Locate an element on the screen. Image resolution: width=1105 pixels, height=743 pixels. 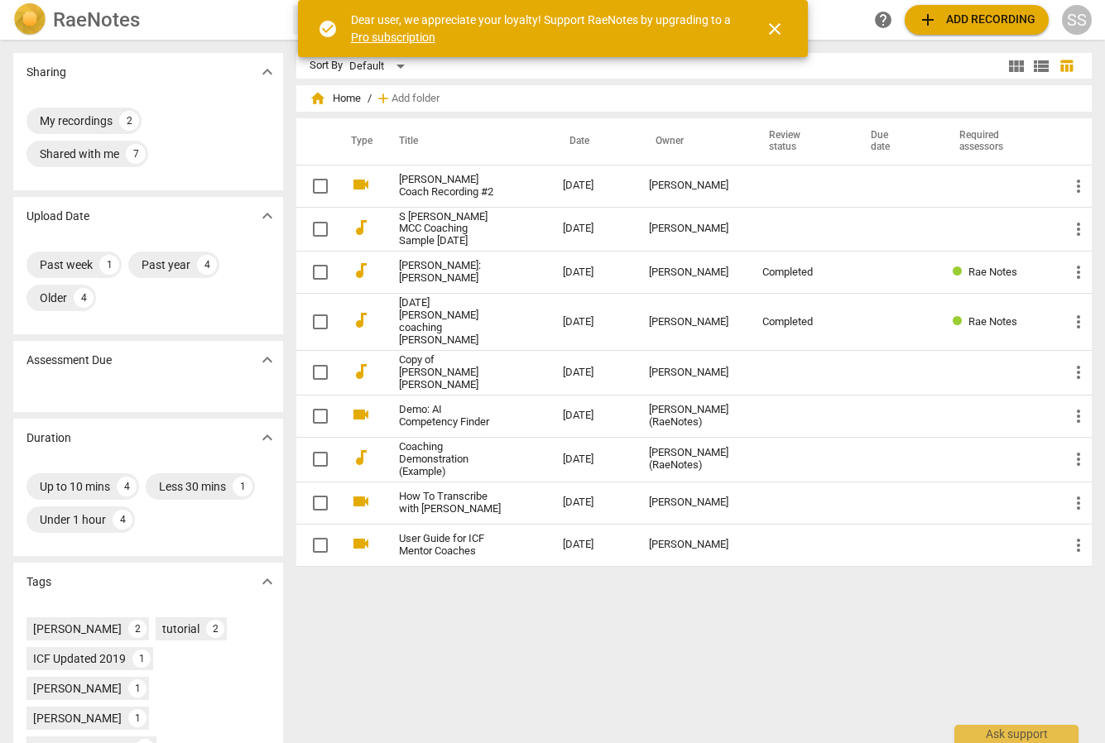
span: help is located at coordinates (883, 20).